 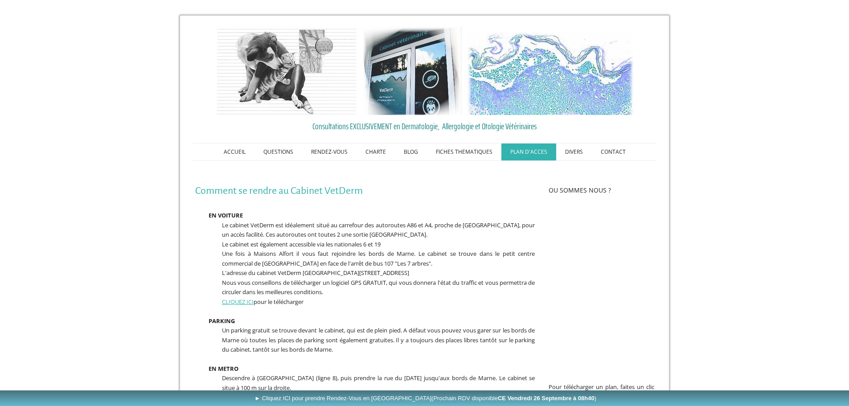 I want to click on a: Consultations EXCLUSIVEMENT en Dermatologie, Allergologie et Otologie Vétérinaires, so click(x=425, y=126).